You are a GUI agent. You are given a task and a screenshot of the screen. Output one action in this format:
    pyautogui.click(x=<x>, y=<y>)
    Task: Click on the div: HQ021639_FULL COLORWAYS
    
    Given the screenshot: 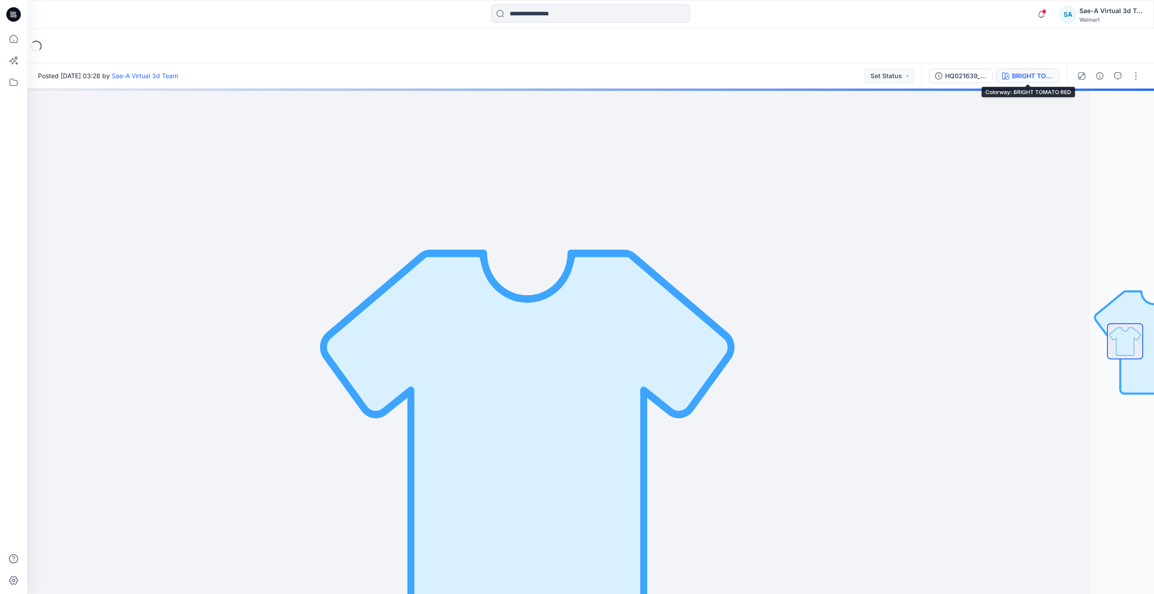 What is the action you would take?
    pyautogui.click(x=966, y=76)
    